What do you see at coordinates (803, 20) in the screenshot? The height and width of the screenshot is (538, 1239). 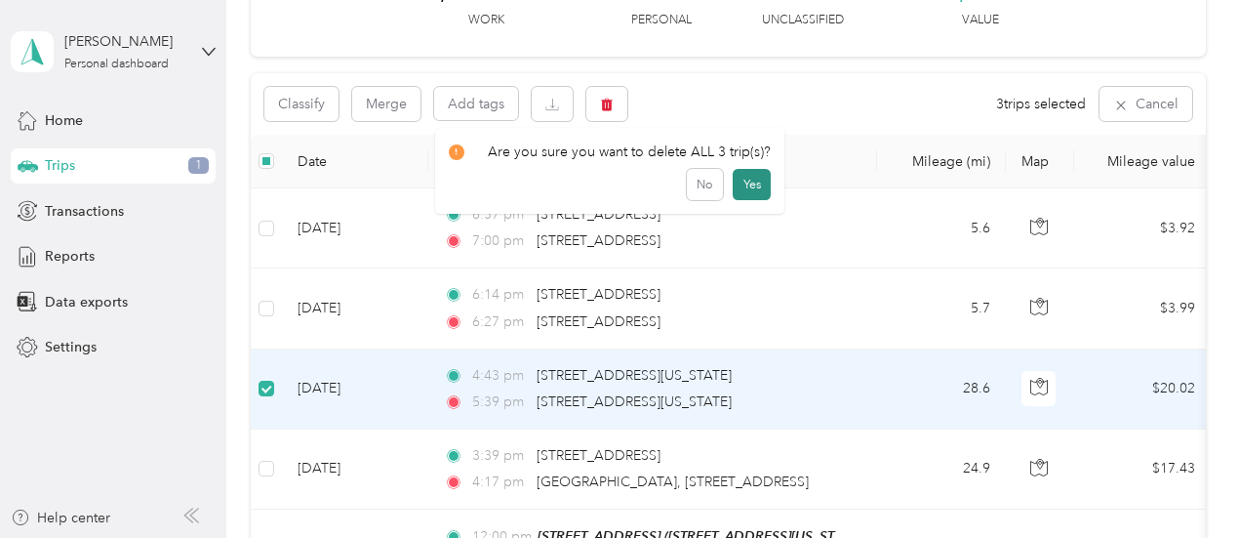 I see `p: Unclassified` at bounding box center [803, 20].